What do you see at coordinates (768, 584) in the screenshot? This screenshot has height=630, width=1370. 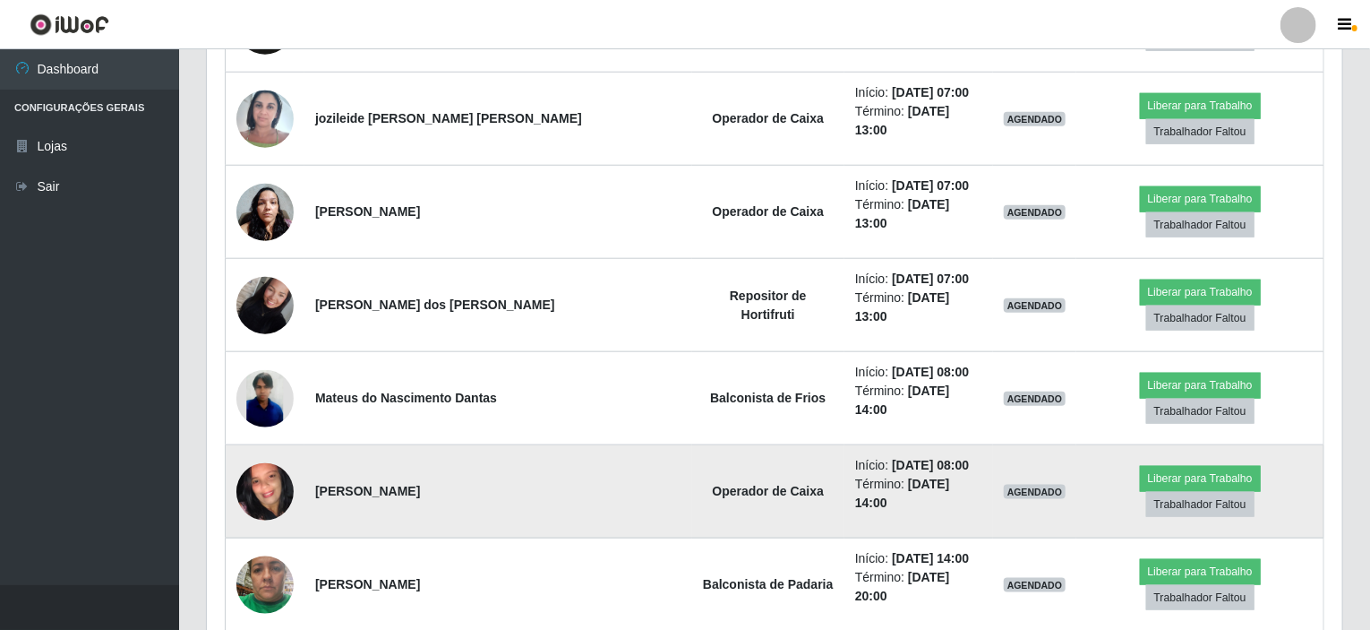 I see `strong: Balconista de Padaria` at bounding box center [768, 584].